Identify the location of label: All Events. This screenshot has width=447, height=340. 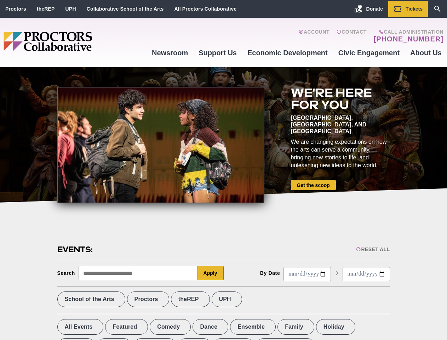
(80, 327).